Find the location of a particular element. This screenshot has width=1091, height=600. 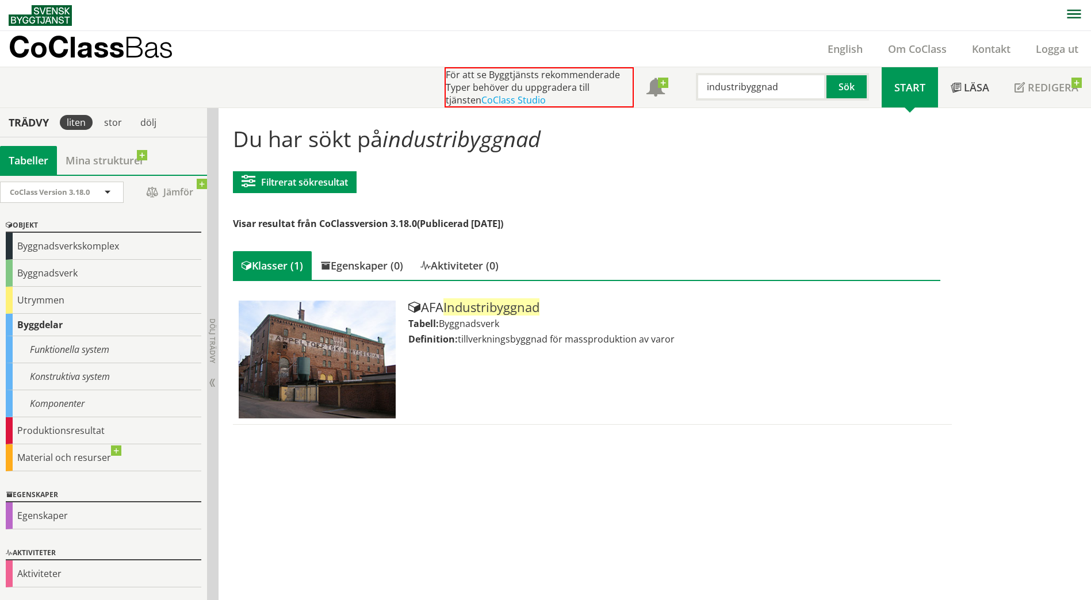

div: Utrymmen is located at coordinates (104, 300).